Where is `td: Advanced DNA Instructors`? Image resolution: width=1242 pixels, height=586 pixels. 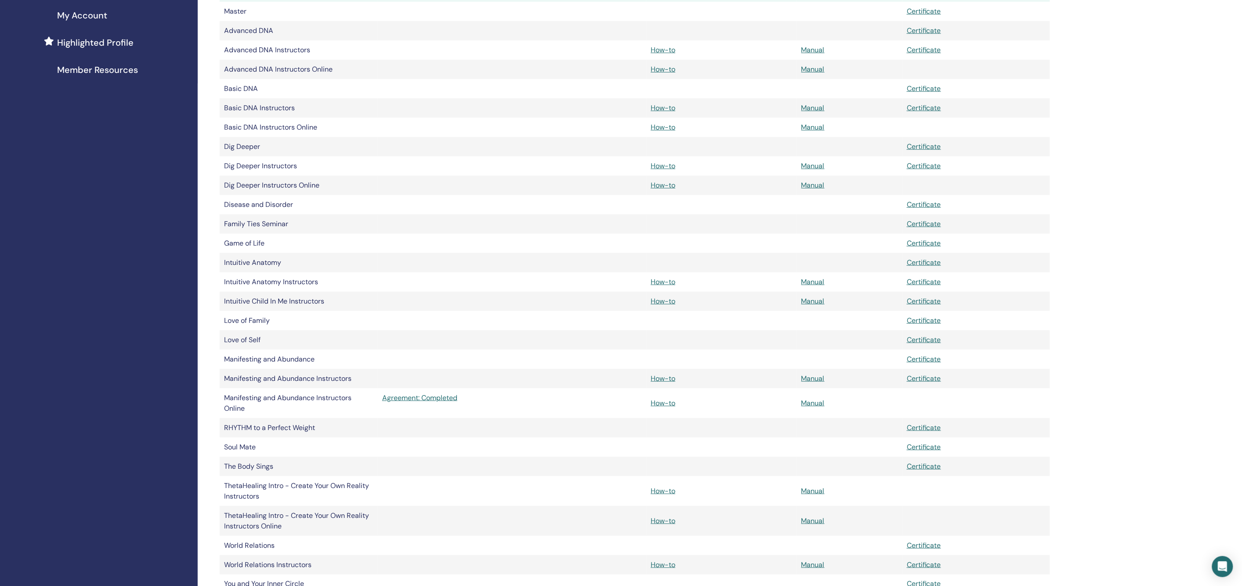 td: Advanced DNA Instructors is located at coordinates (299, 50).